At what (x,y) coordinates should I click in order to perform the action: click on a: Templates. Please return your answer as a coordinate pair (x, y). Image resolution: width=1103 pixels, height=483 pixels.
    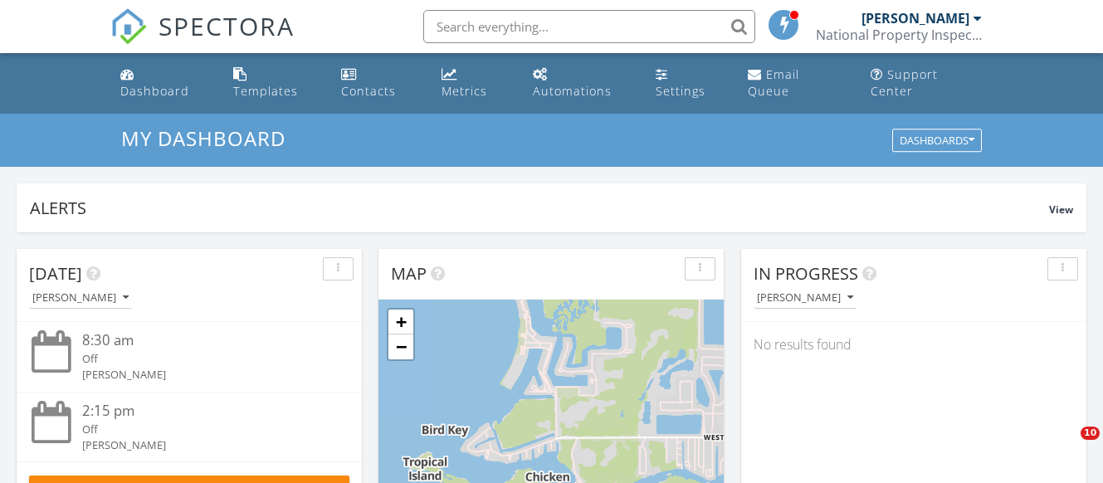
    Looking at the image, I should click on (274, 83).